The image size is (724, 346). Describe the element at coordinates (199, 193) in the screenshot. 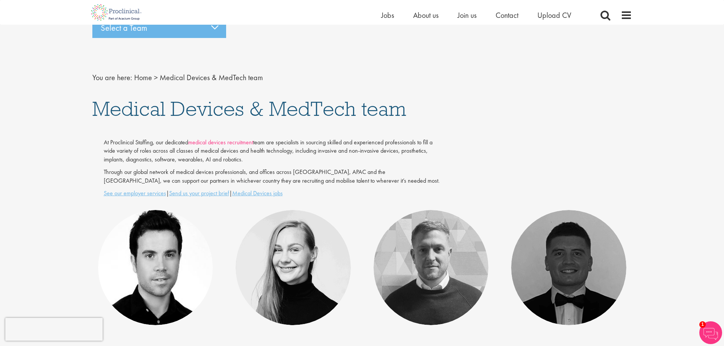

I see `a: Send us your project brief` at that location.